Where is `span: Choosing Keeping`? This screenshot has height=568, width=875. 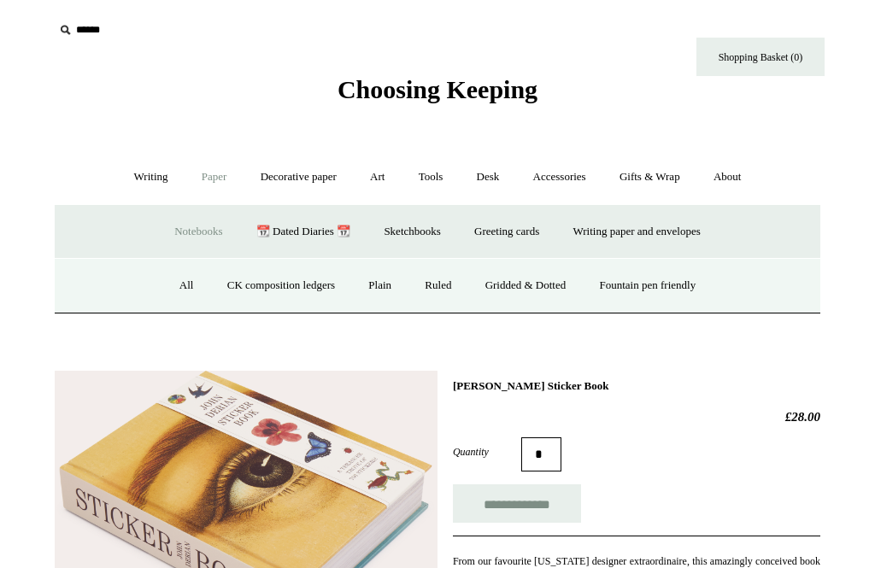
span: Choosing Keeping is located at coordinates (437, 89).